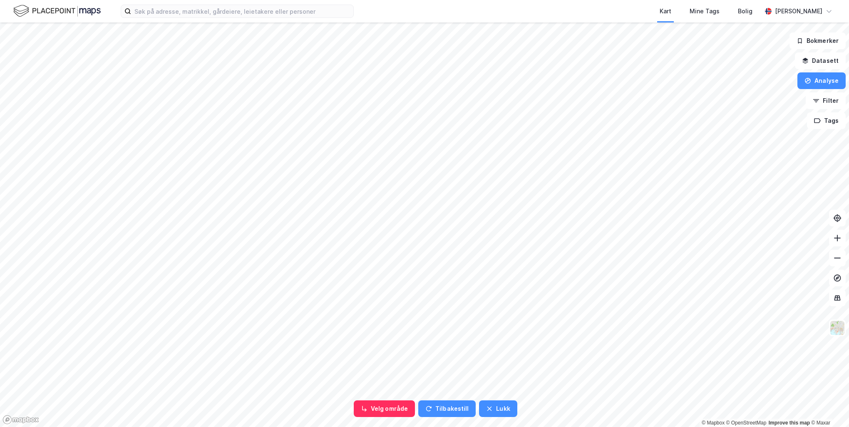  What do you see at coordinates (837, 328) in the screenshot?
I see `img: Z` at bounding box center [837, 328].